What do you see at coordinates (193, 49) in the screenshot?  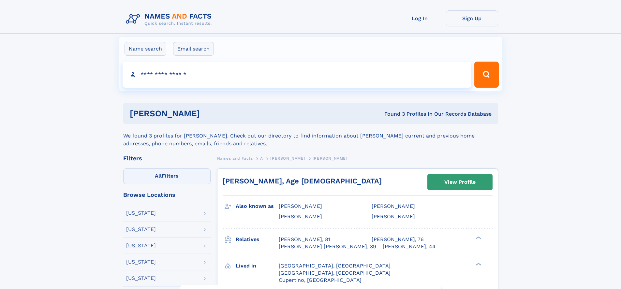 I see `label: Email search` at bounding box center [193, 49].